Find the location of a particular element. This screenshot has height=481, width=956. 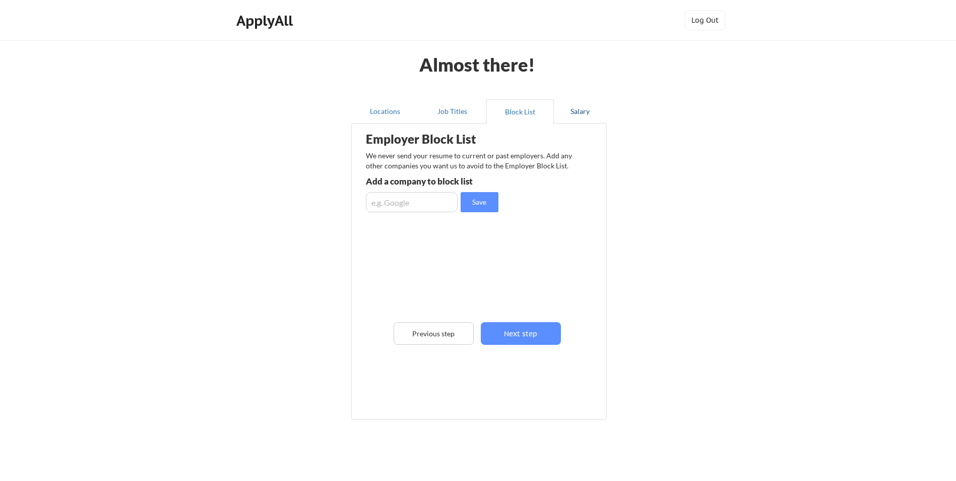

button: Locations is located at coordinates (385, 111).